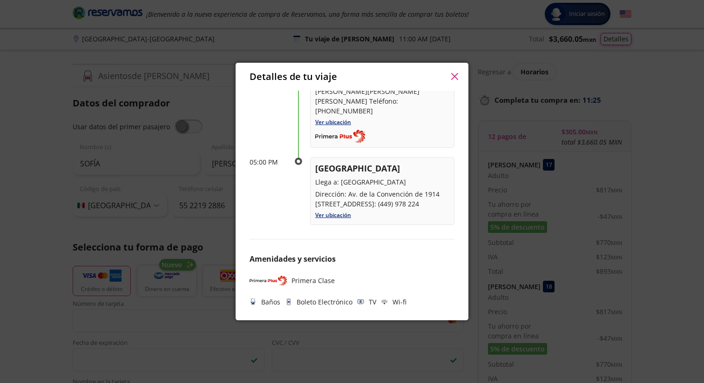 This screenshot has height=383, width=704. I want to click on p: Detalles de tu viaje, so click(293, 77).